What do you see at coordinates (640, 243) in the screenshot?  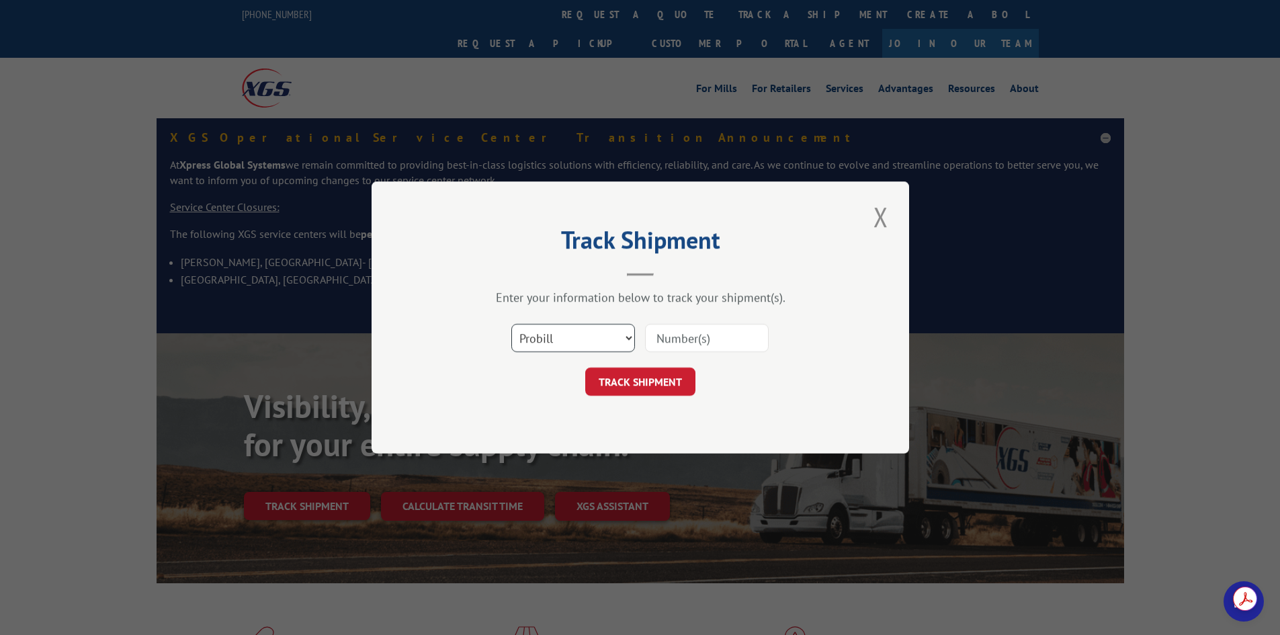 I see `h2: Track Shipment` at bounding box center [640, 243].